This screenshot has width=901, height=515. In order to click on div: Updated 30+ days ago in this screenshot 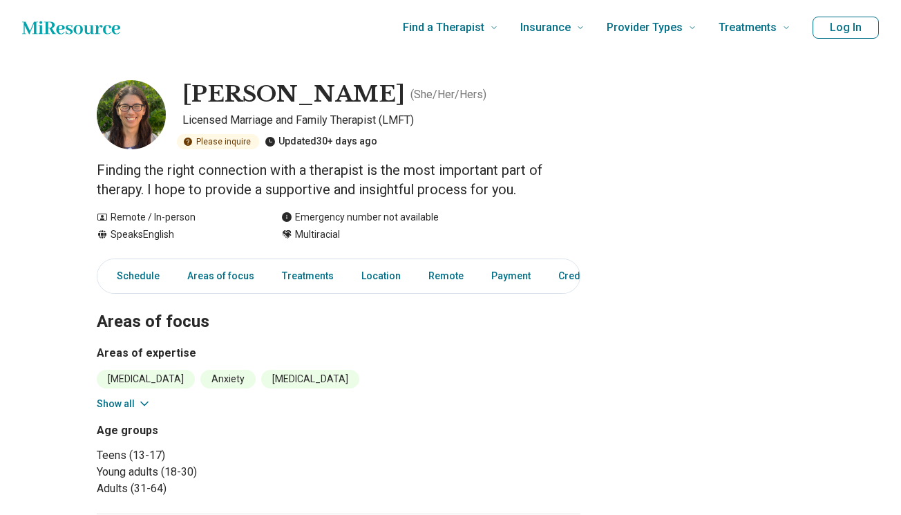, I will do `click(320, 142)`.